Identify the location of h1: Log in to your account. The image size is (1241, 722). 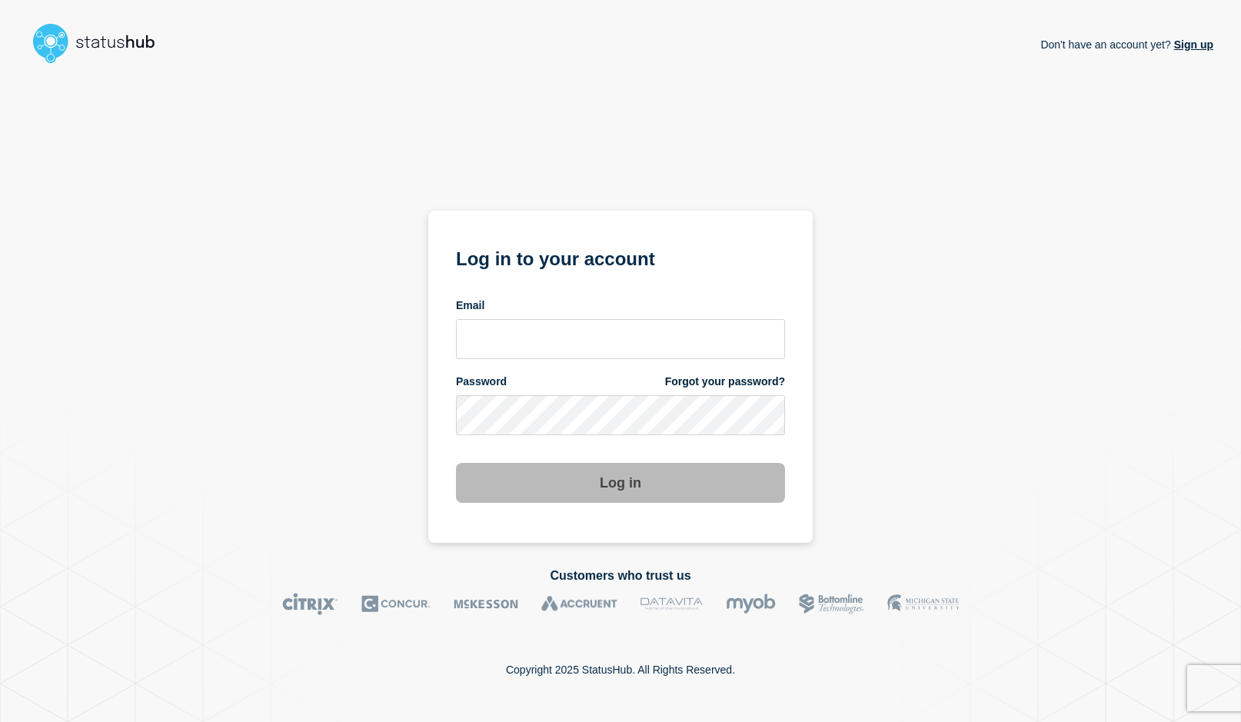
(620, 257).